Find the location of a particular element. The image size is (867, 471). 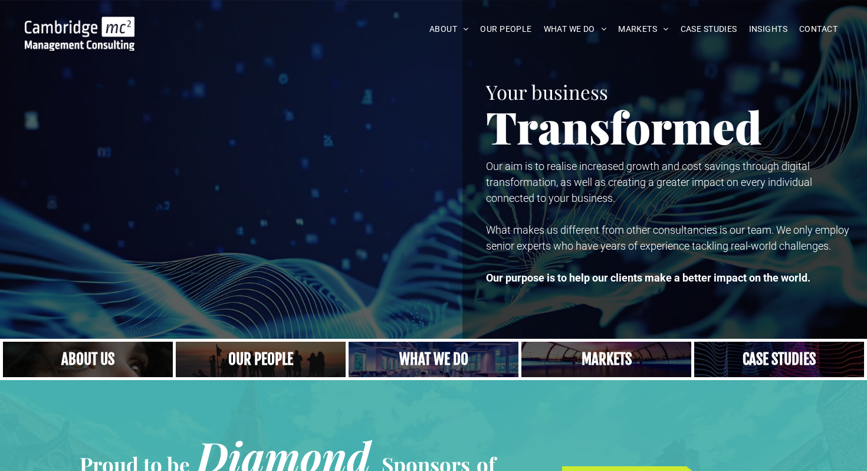

img: Go to Homepage is located at coordinates (80, 34).